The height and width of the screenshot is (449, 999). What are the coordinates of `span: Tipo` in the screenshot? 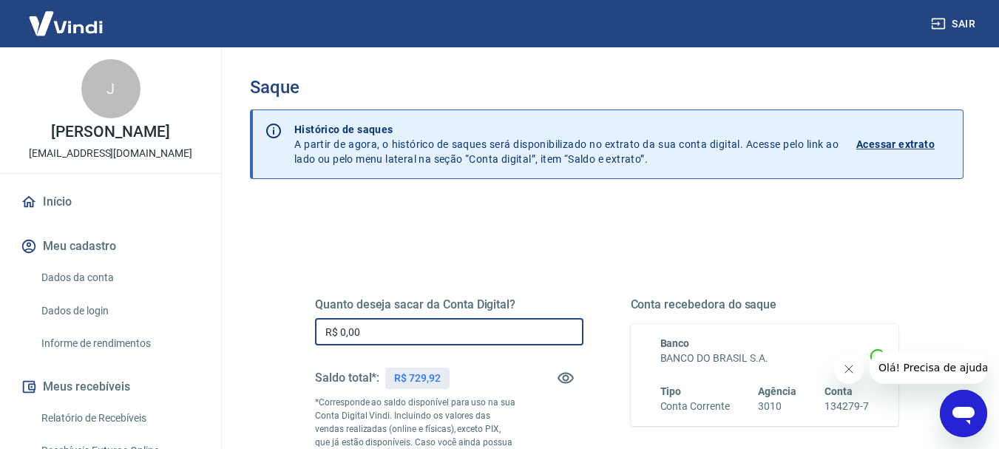 It's located at (670, 391).